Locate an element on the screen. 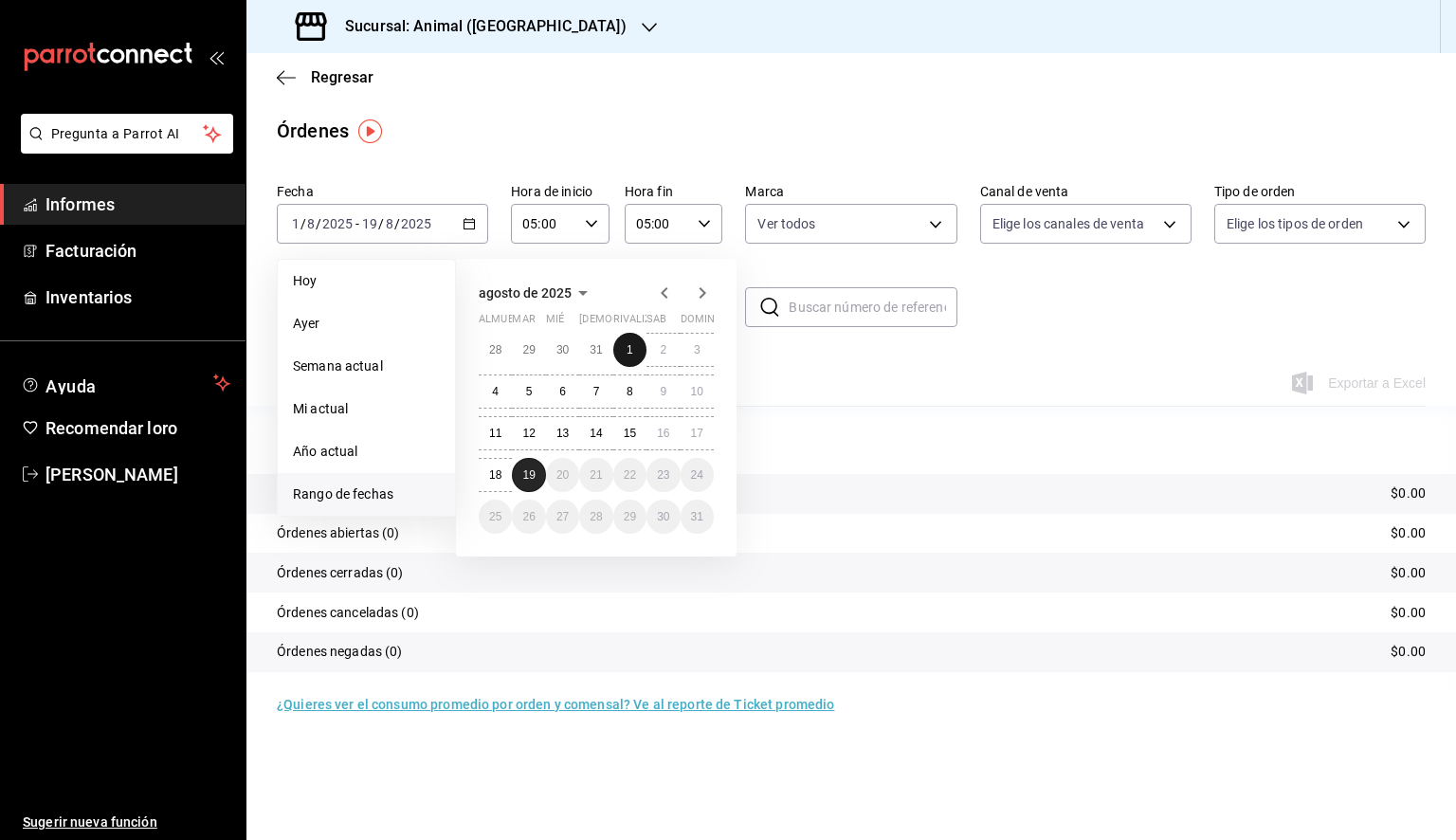  abbr: sábado is located at coordinates (656, 322).